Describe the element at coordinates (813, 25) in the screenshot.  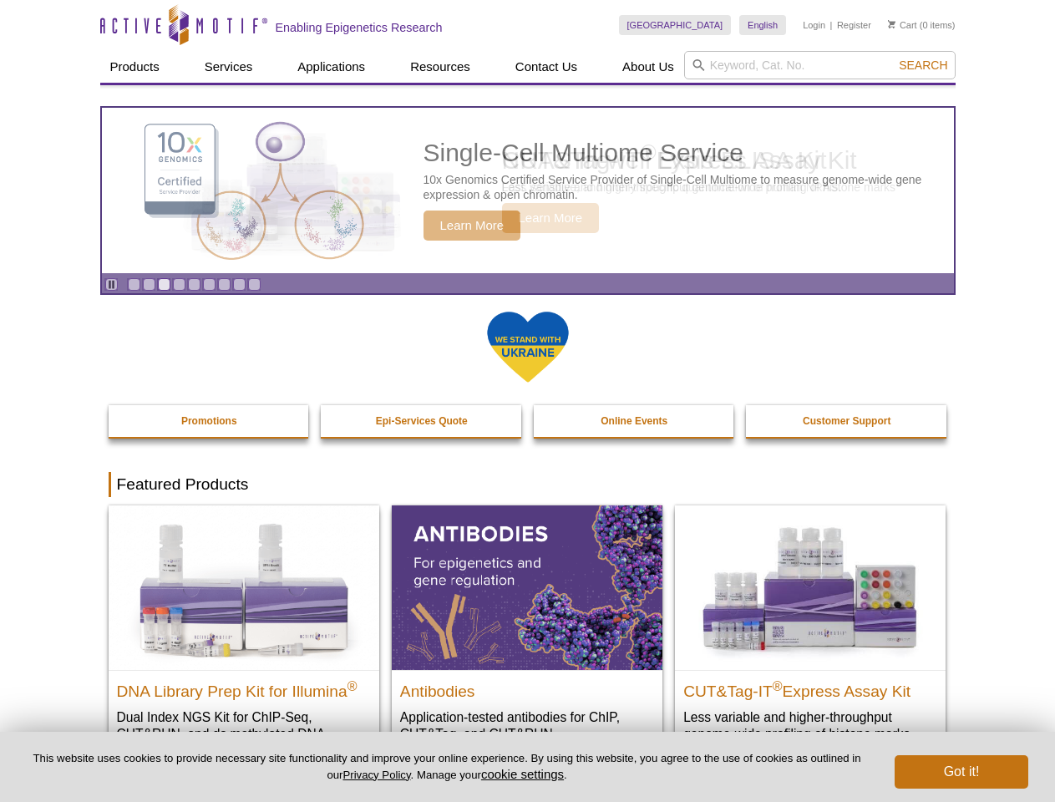
I see `a: Login` at that location.